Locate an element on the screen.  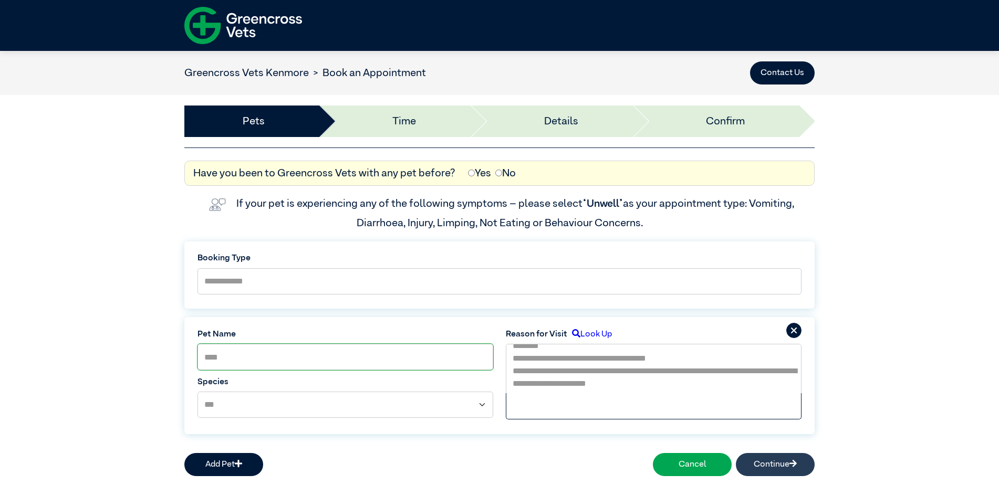
button: Contact Us is located at coordinates (782, 73).